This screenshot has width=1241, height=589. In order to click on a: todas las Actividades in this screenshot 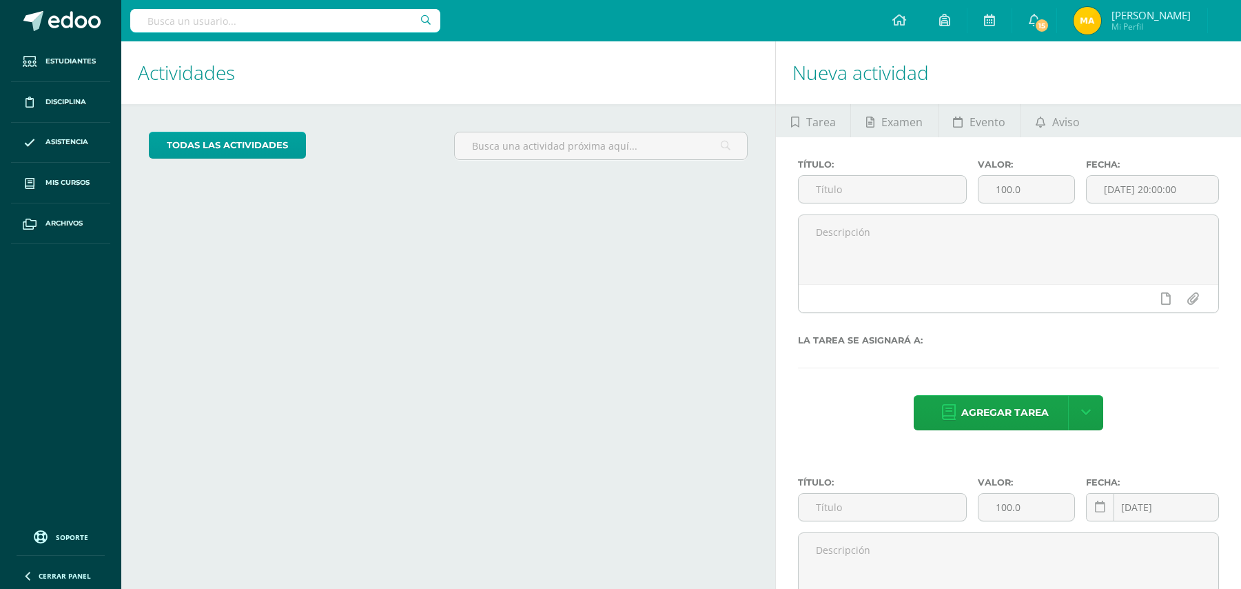, I will do `click(227, 145)`.